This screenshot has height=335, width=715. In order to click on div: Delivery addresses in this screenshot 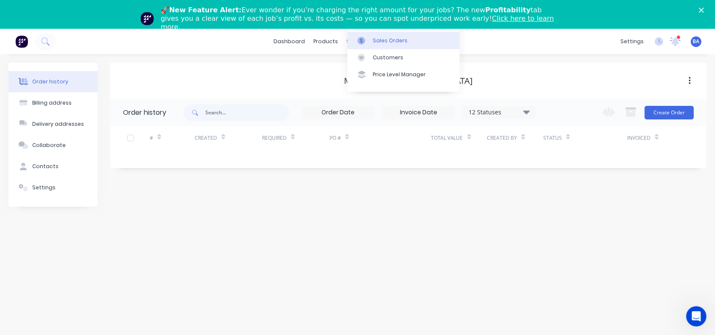, I will do `click(58, 124)`.